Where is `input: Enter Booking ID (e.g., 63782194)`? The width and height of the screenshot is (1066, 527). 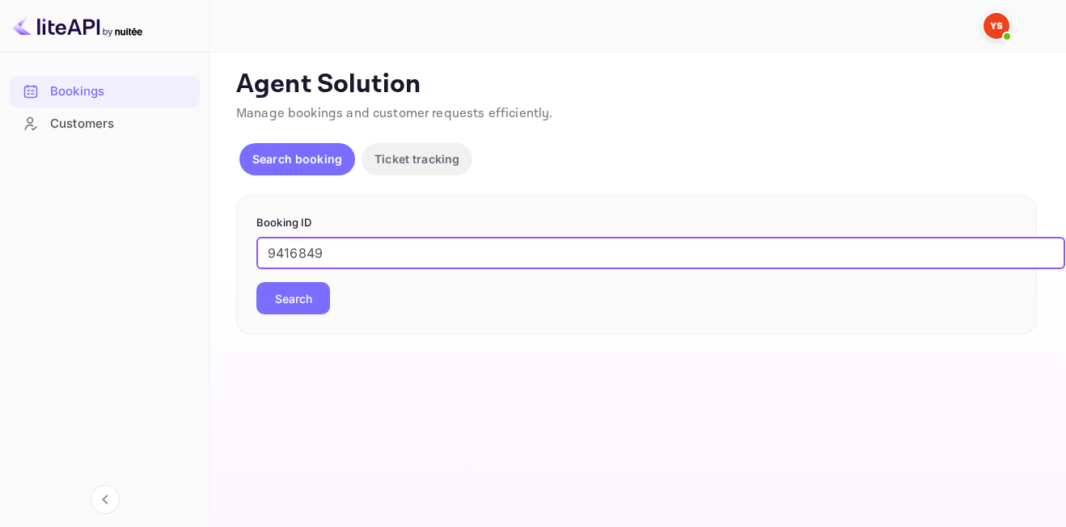
input: Enter Booking ID (e.g., 63782194) is located at coordinates (661, 253).